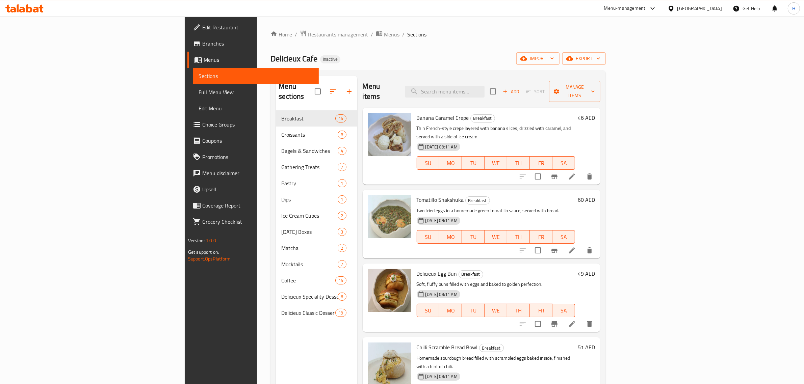 This screenshot has height=384, width=804. Describe the element at coordinates (309, 248) in the screenshot. I see `span: Matcha` at that location.